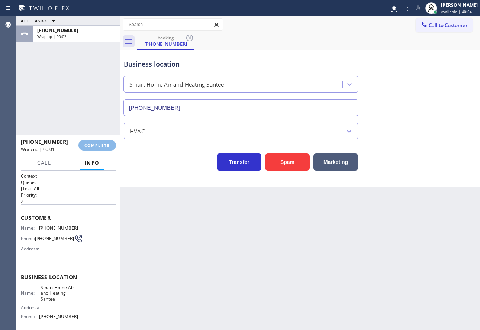 The image size is (480, 330). Describe the element at coordinates (68, 201) in the screenshot. I see `p: 2` at that location.